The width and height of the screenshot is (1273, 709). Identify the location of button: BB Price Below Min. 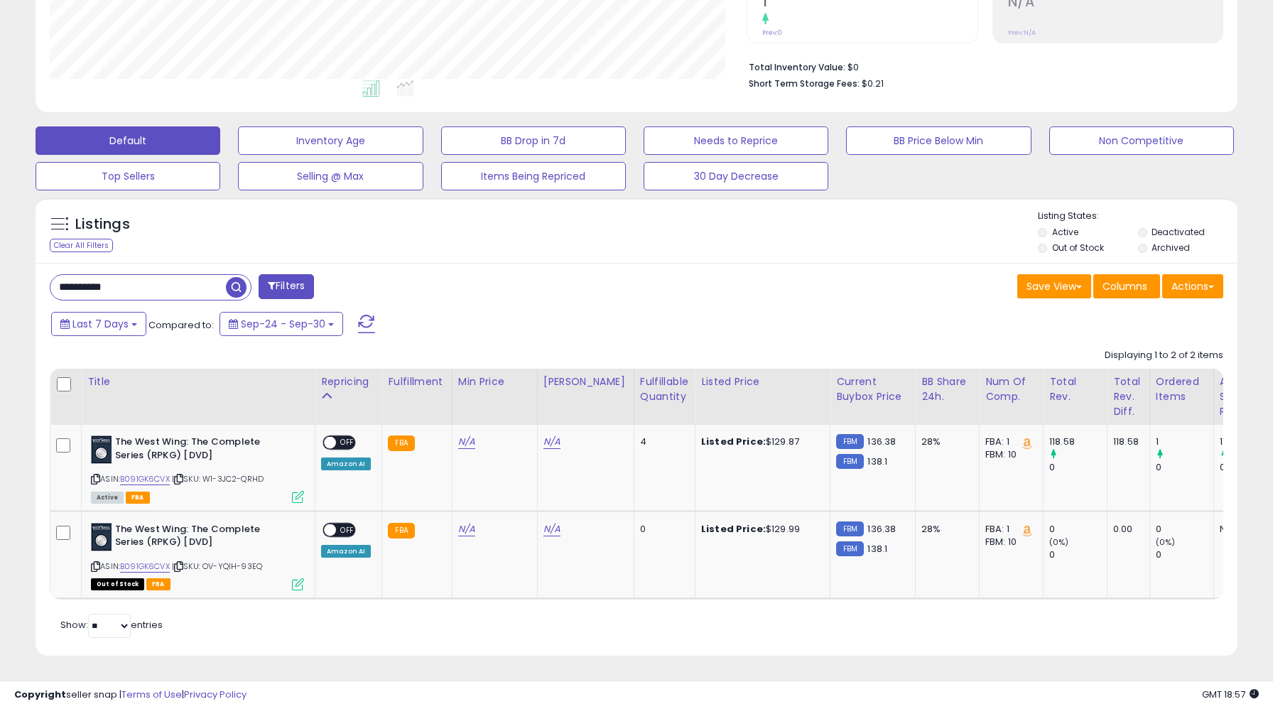
(939, 141).